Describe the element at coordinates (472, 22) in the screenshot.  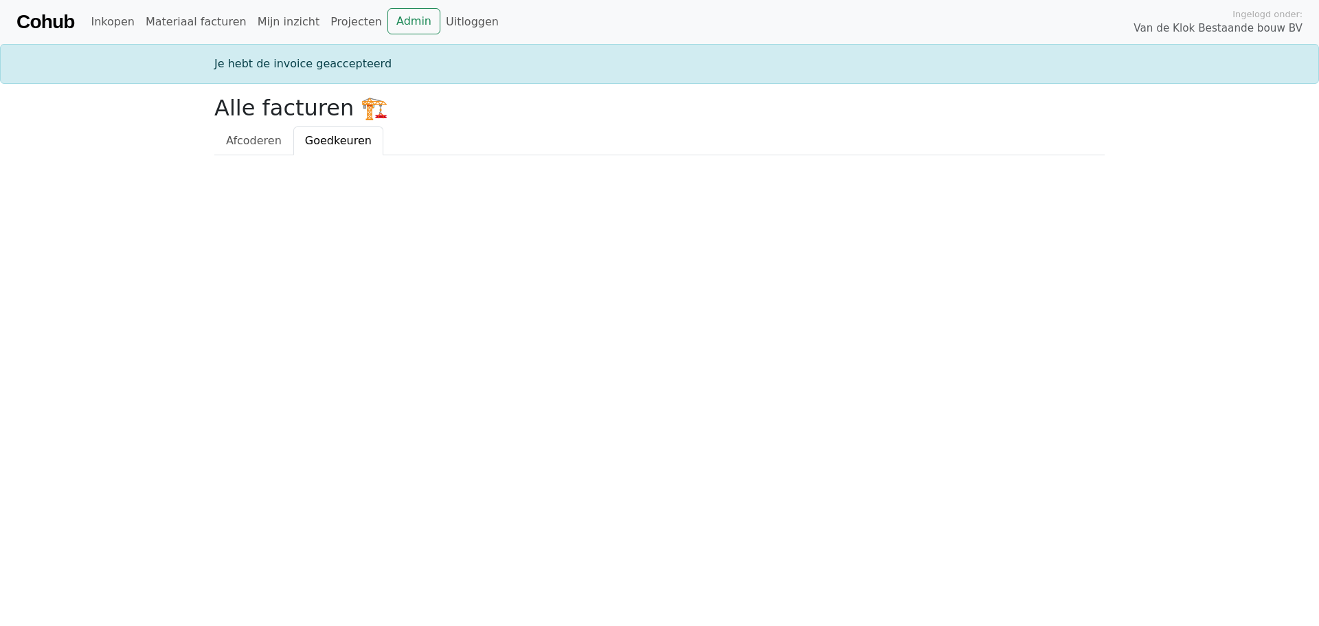
I see `a: Uitloggen` at that location.